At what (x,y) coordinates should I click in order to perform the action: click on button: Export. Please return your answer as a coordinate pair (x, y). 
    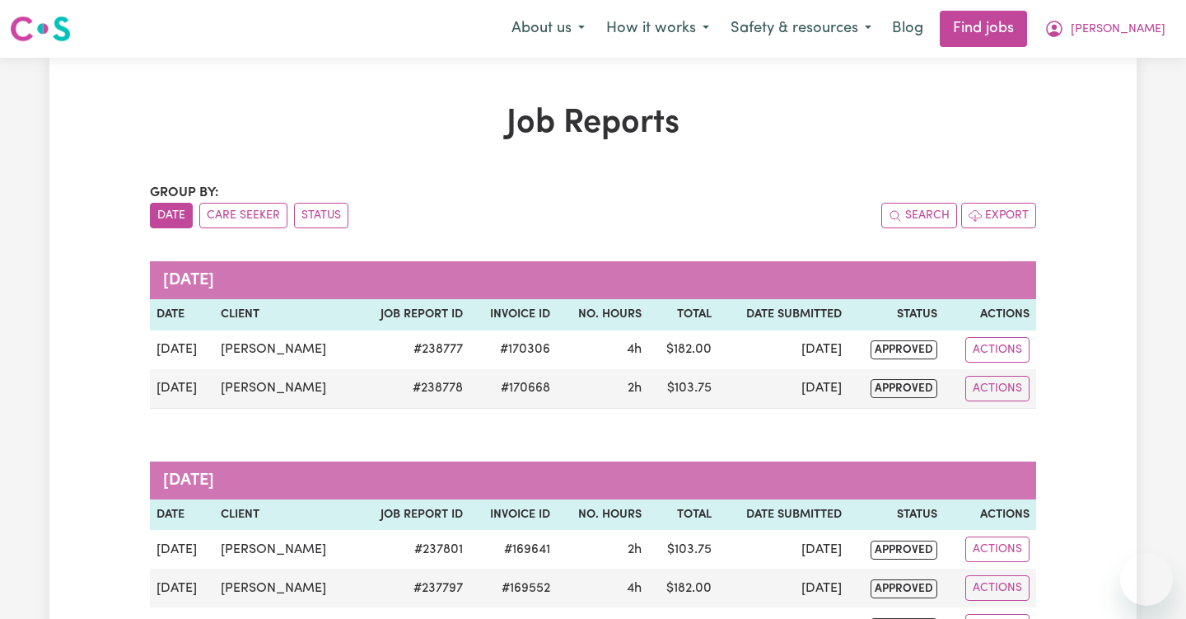
    Looking at the image, I should click on (998, 215).